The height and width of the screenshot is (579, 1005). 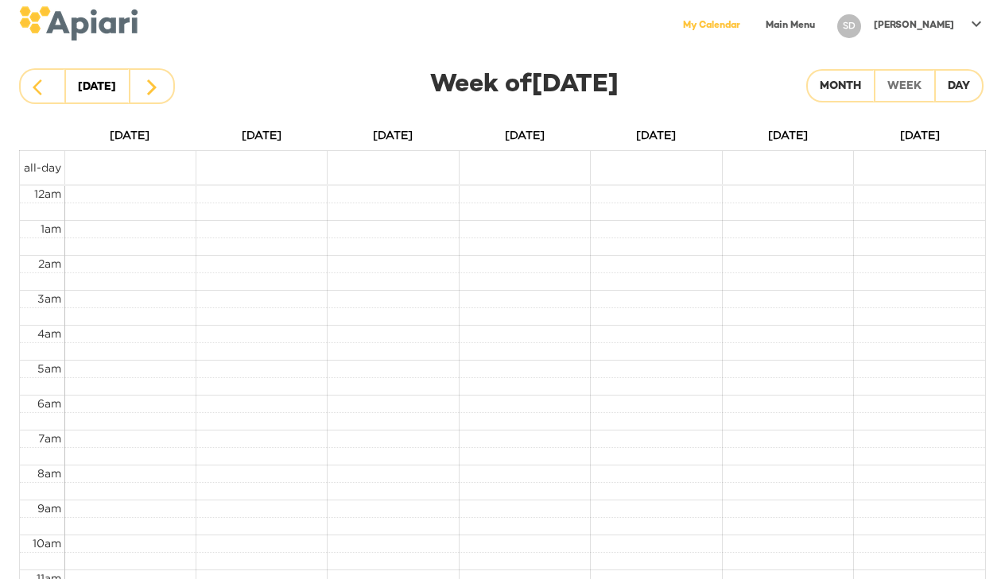 I want to click on span: 9am, so click(x=49, y=508).